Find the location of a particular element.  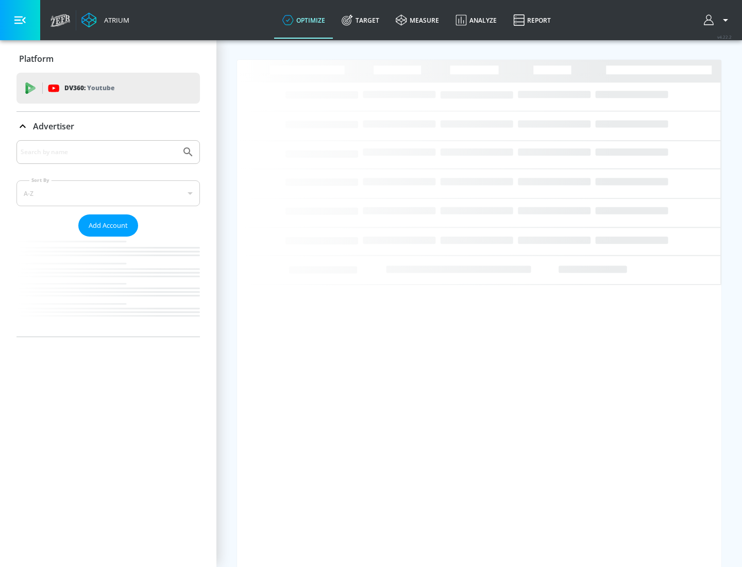

span: v 4.22.2 is located at coordinates (725, 37).